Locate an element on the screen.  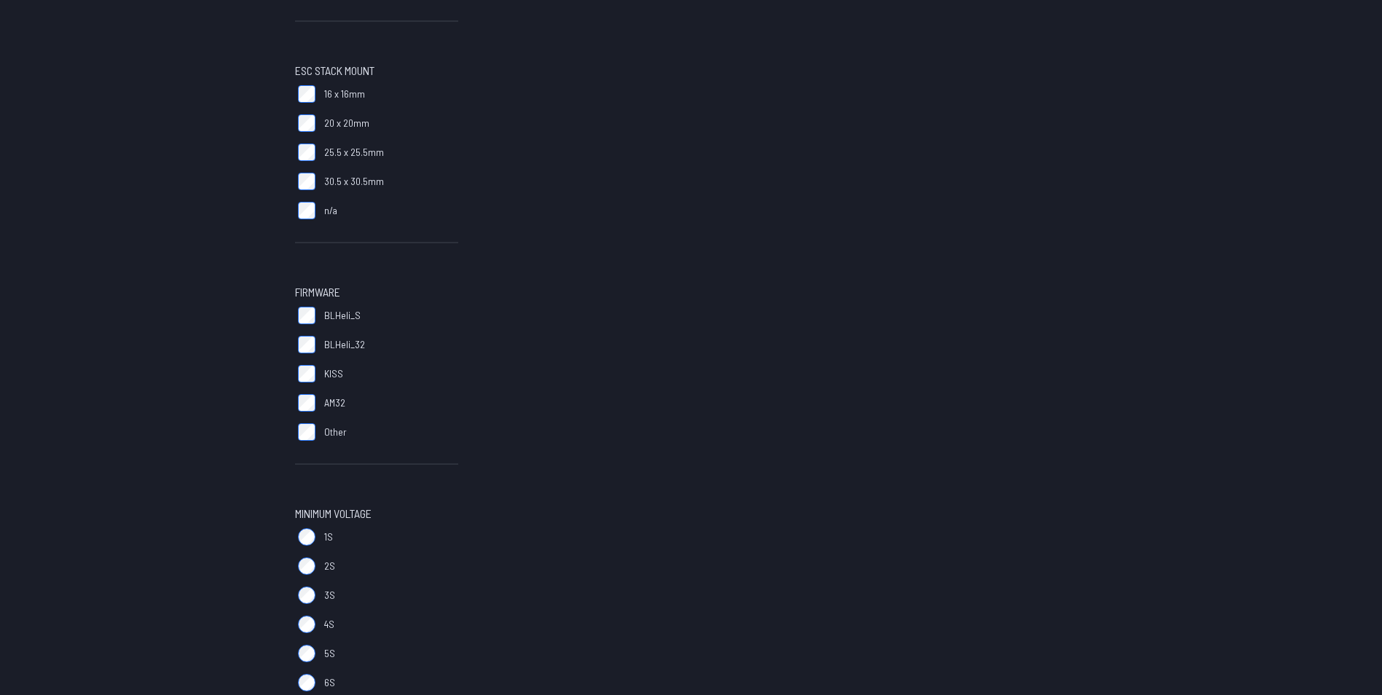
span: KISS is located at coordinates (334, 374).